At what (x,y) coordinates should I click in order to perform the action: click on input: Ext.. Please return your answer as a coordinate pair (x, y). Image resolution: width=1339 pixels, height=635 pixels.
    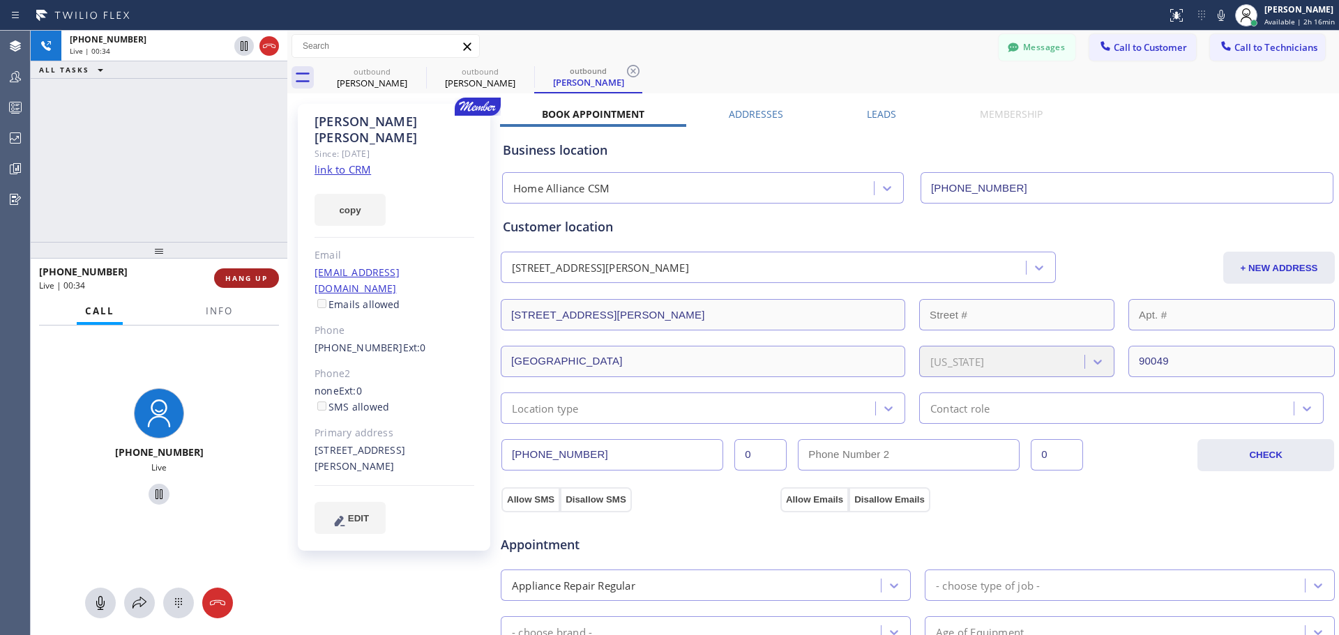
    Looking at the image, I should click on (760, 455).